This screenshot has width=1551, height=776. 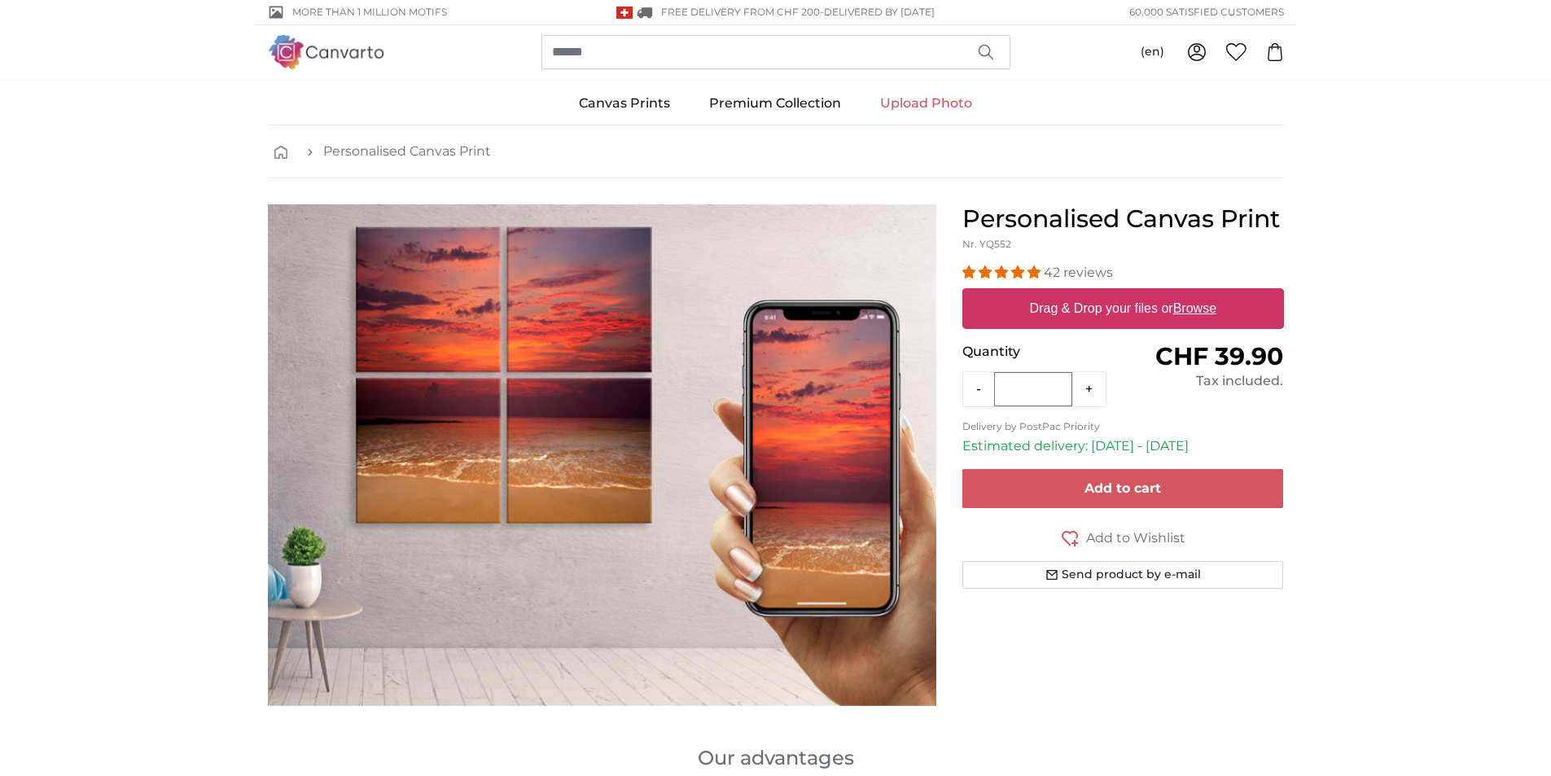 What do you see at coordinates (1219, 356) in the screenshot?
I see `span: CHF 39.90` at bounding box center [1219, 356].